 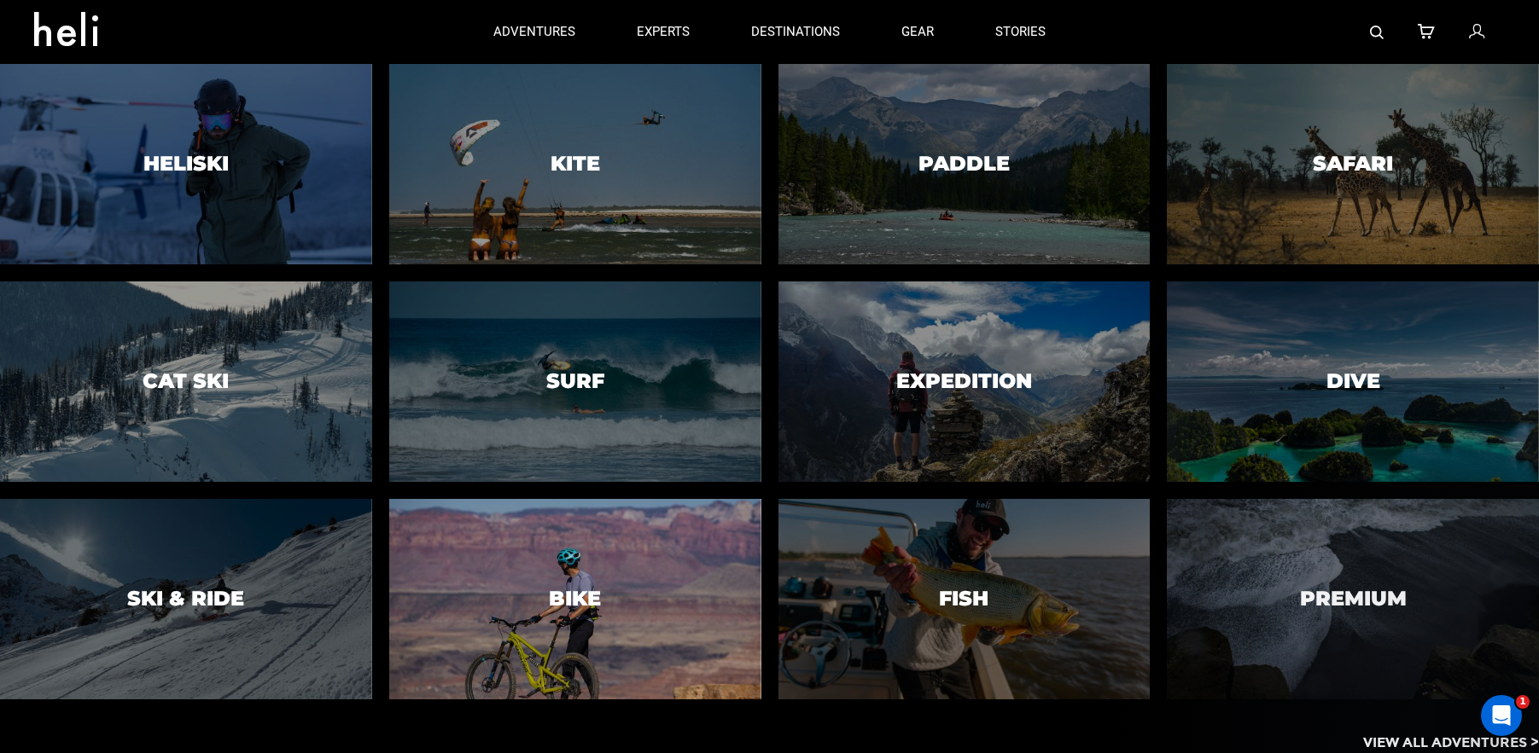 I want to click on h3: Bike, so click(x=574, y=599).